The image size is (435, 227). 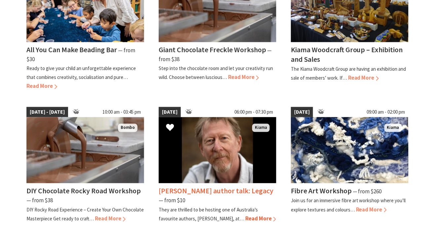 I want to click on img: Man wearing a beige shirt, with short dark blonde hair and a beard, so click(x=217, y=150).